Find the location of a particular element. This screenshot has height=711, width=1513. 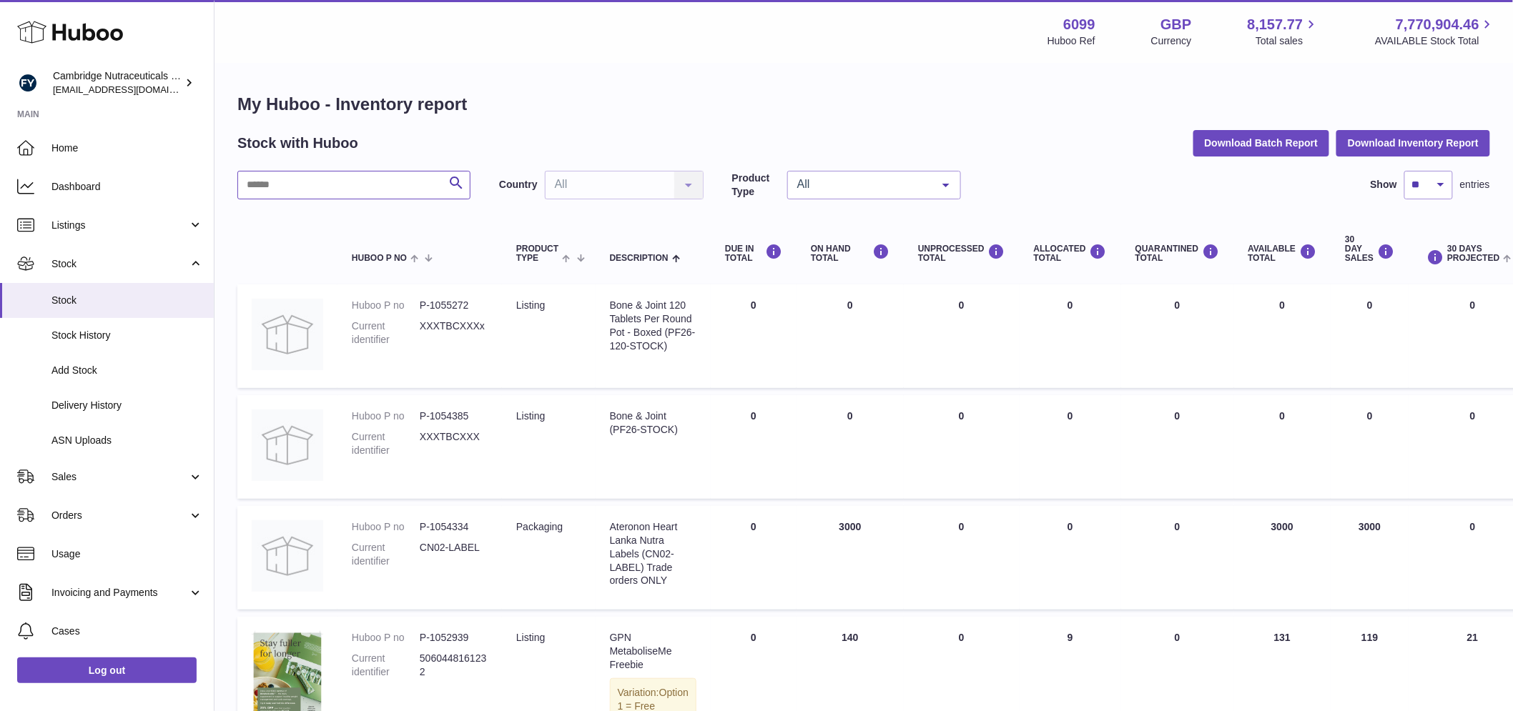

div: Bone & Joint 120 Tablets Per Round Pot - Boxed (PF26-120-STOCK) is located at coordinates (653, 326).